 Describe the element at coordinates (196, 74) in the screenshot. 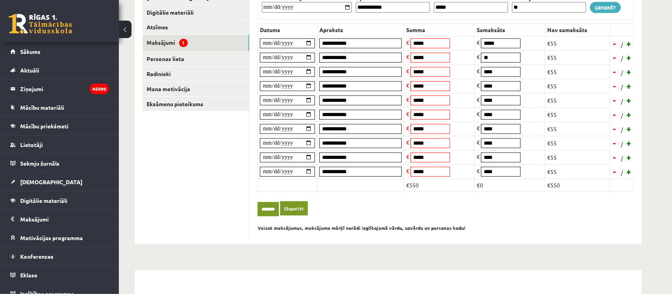

I see `a: Radinieki` at that location.